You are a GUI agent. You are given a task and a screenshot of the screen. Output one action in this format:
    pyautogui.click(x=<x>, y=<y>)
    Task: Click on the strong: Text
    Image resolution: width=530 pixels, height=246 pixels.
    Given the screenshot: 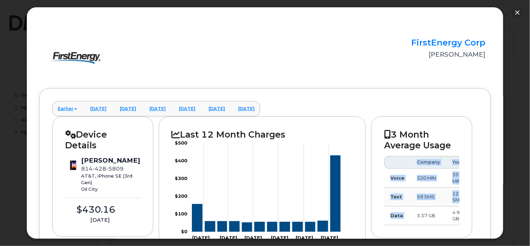 What is the action you would take?
    pyautogui.click(x=396, y=197)
    